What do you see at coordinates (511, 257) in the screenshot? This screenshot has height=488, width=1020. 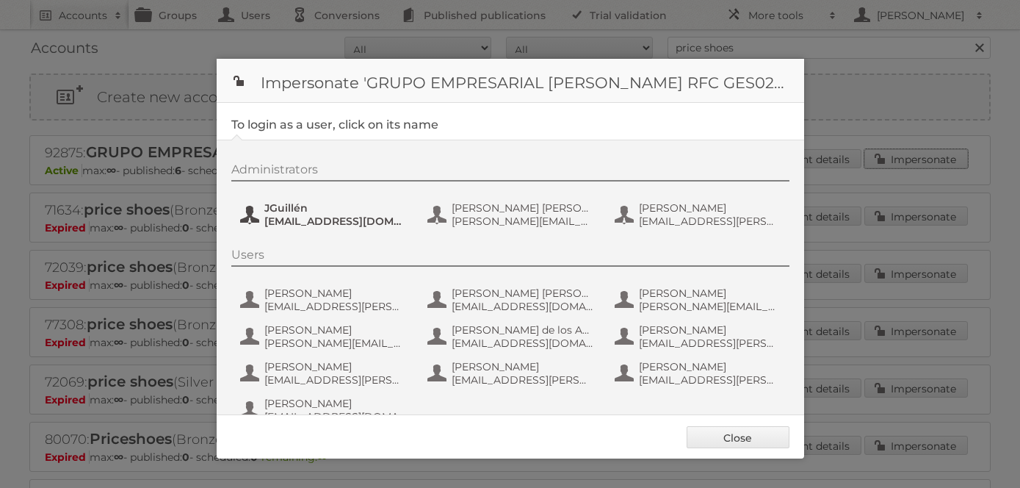 I see `div: Users` at bounding box center [511, 257].